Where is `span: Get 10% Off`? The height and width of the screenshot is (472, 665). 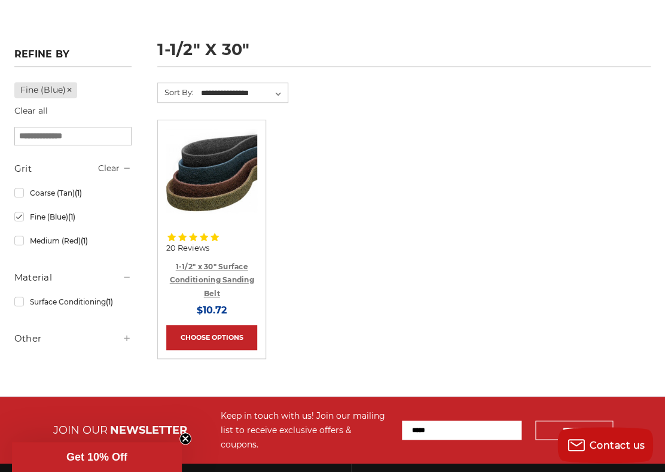
span: Get 10% Off is located at coordinates (97, 457).